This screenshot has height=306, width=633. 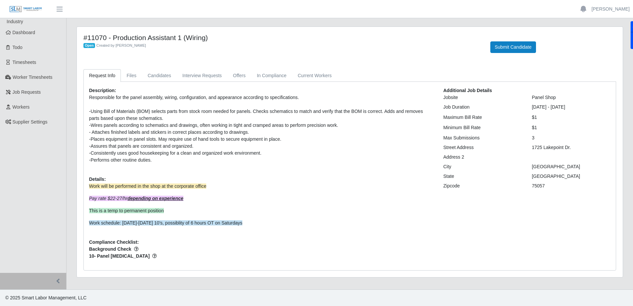 I want to click on span: Timesheets, so click(x=24, y=62).